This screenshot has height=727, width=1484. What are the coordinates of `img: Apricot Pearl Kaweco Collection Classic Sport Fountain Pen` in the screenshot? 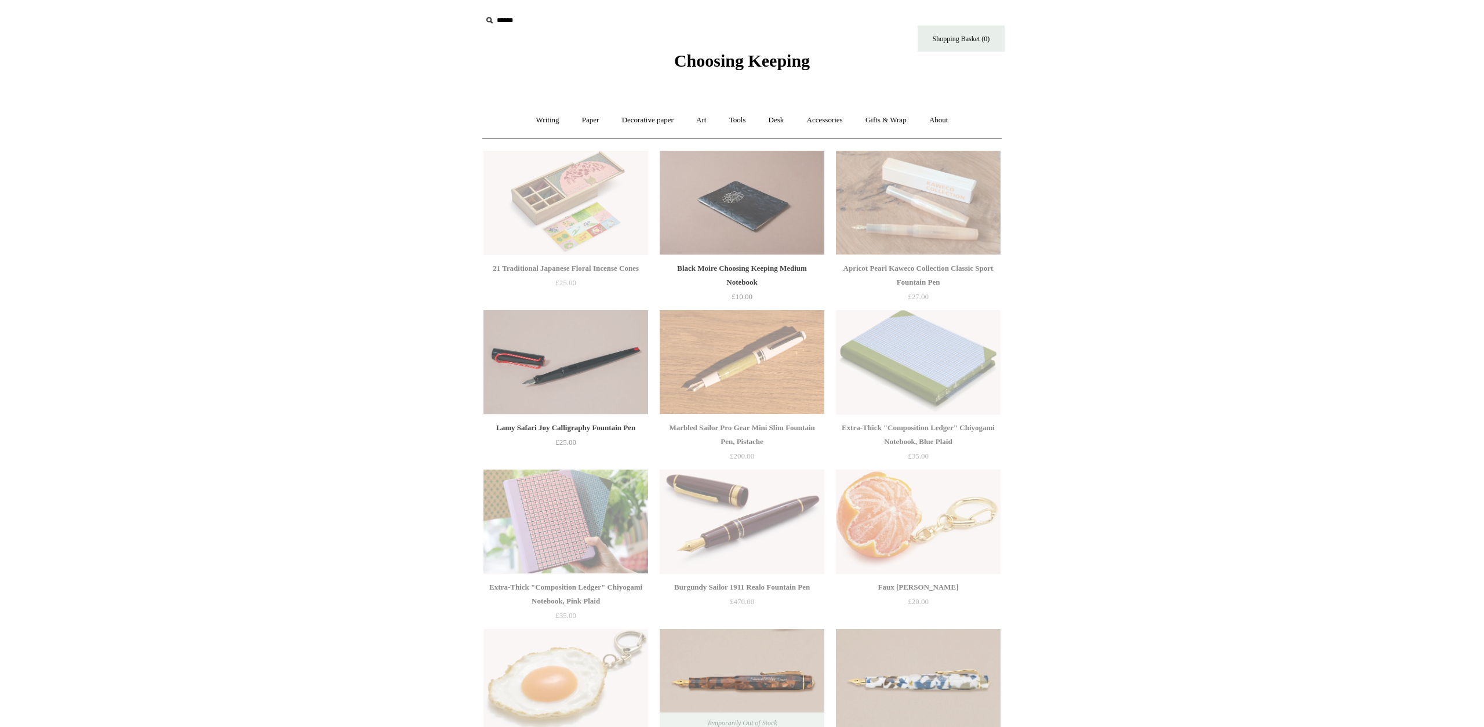 It's located at (918, 203).